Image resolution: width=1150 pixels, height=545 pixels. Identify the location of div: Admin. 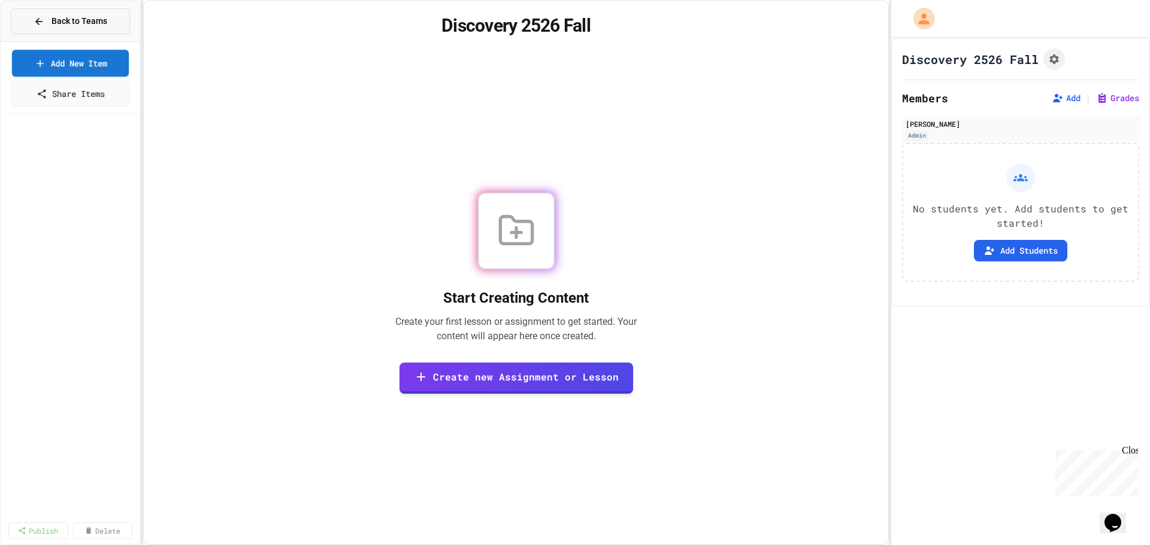
(917, 135).